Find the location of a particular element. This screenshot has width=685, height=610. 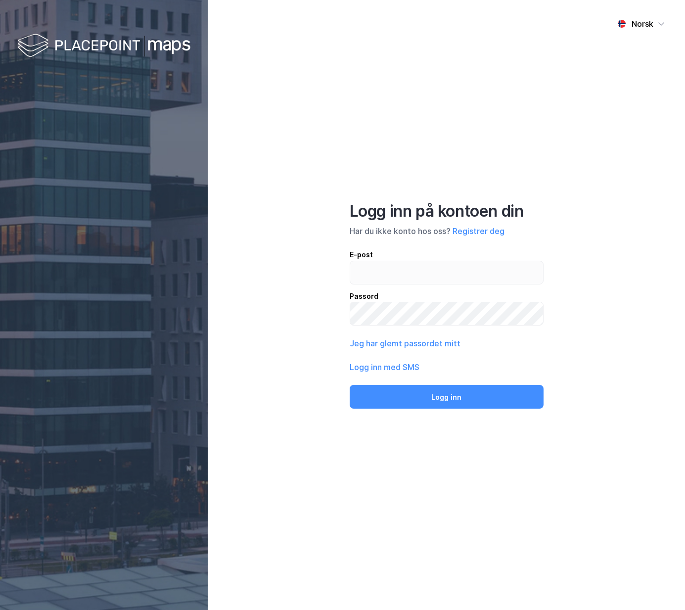

div: E-post is located at coordinates (447, 255).